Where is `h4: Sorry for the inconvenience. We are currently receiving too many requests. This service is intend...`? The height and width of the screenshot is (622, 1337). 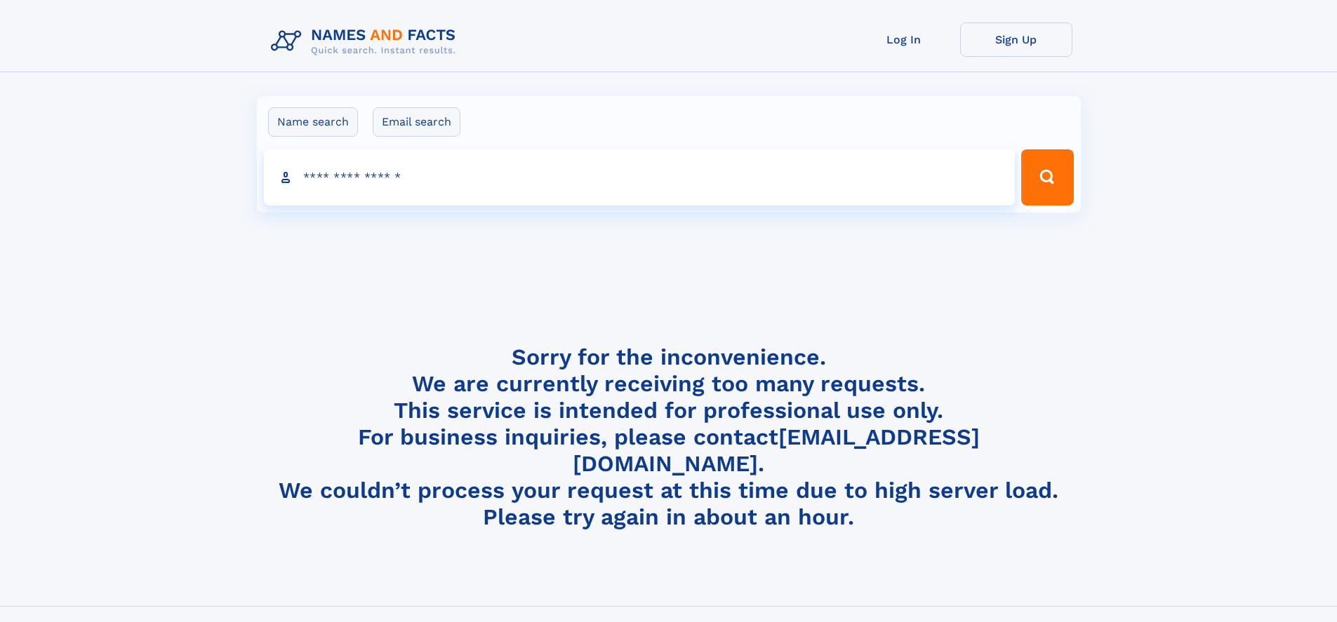
h4: Sorry for the inconvenience. We are currently receiving too many requests. This service is intend... is located at coordinates (669, 437).